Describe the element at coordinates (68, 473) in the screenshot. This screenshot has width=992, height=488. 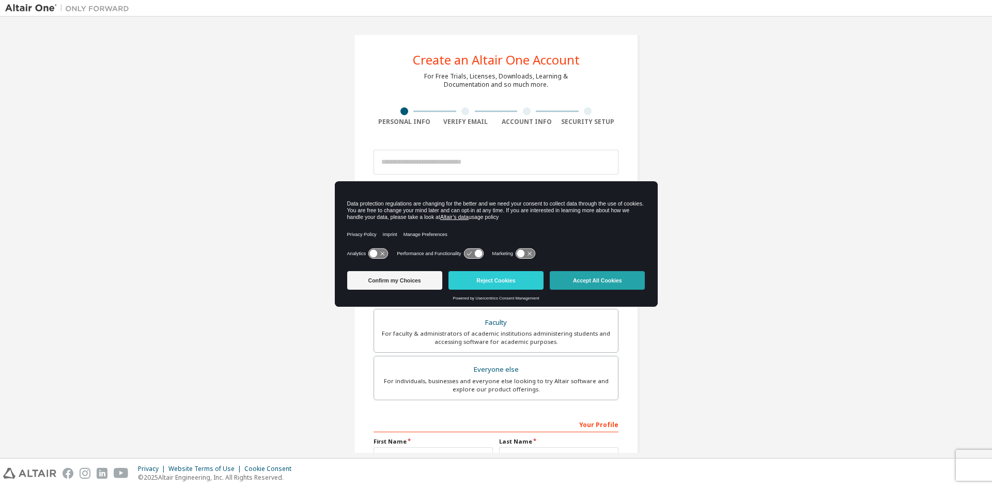
I see `img: facebook.svg` at that location.